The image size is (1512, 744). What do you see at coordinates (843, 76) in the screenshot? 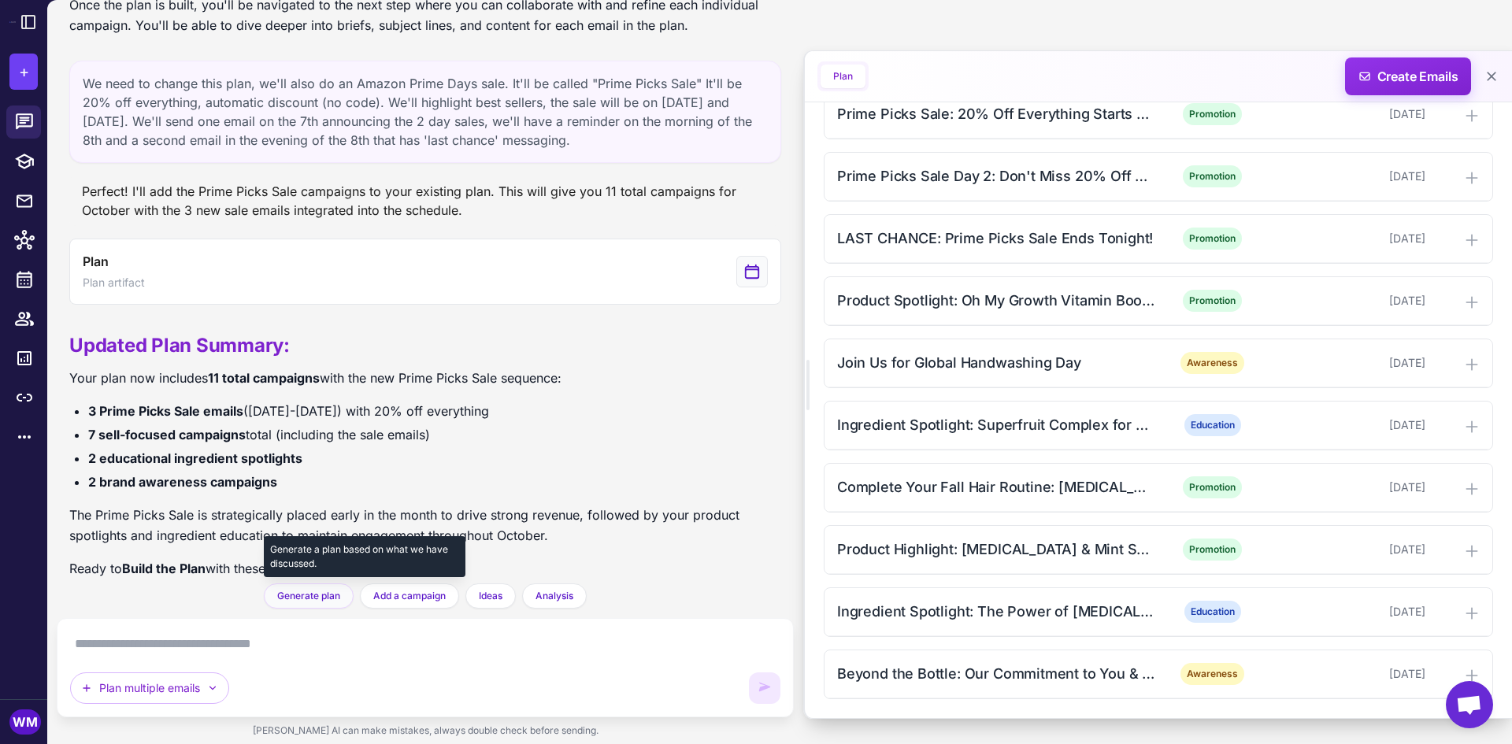
I see `button: Plan` at bounding box center [843, 76].